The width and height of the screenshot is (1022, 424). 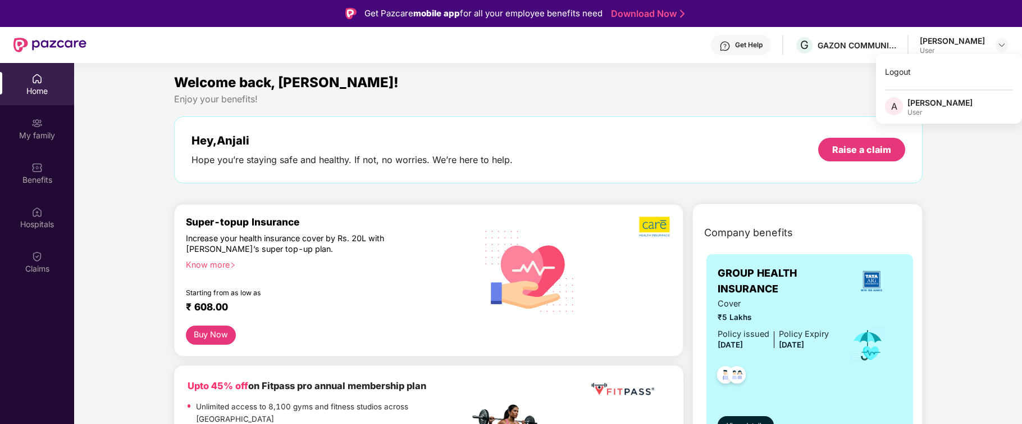 I want to click on div: Get Pazcare for all your employee benefits need, so click(x=484, y=13).